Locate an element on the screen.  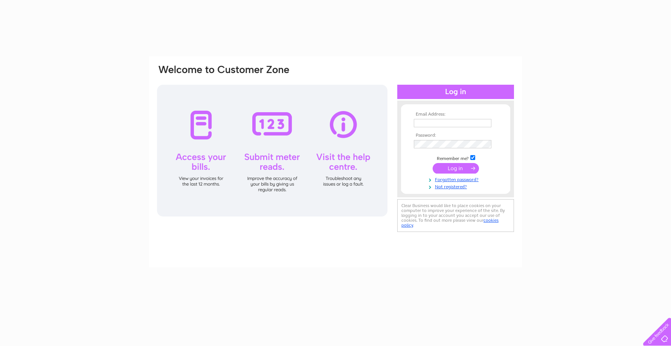
th: Email Address: is located at coordinates (456, 114).